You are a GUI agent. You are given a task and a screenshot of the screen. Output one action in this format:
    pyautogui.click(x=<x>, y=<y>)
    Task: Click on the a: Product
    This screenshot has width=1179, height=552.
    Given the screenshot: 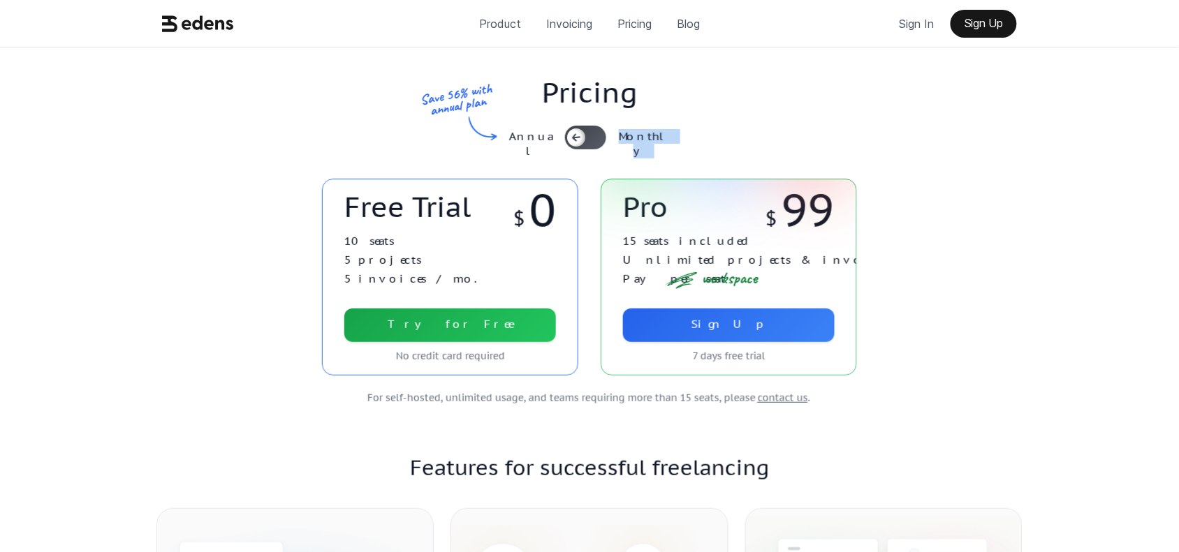 What is the action you would take?
    pyautogui.click(x=500, y=24)
    